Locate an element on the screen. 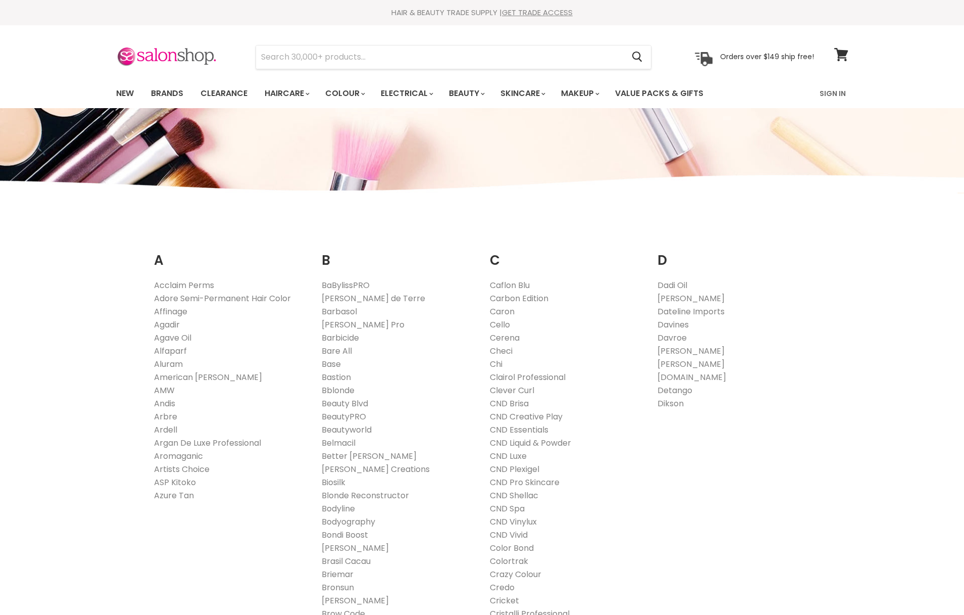 The image size is (964, 615). a: Colour is located at coordinates (345, 93).